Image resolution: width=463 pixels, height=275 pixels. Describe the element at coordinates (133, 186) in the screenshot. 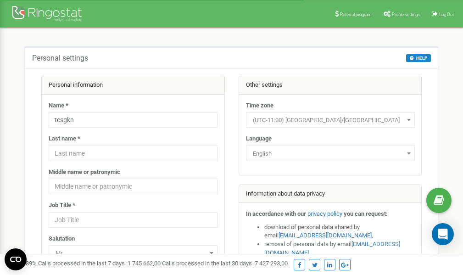

I see `input: Middle name or patronymic` at that location.